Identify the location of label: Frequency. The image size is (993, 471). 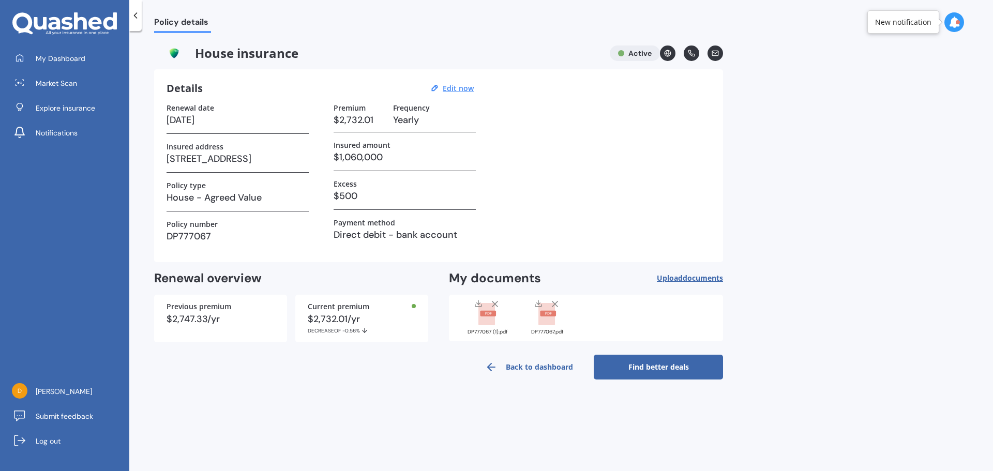
(411, 108).